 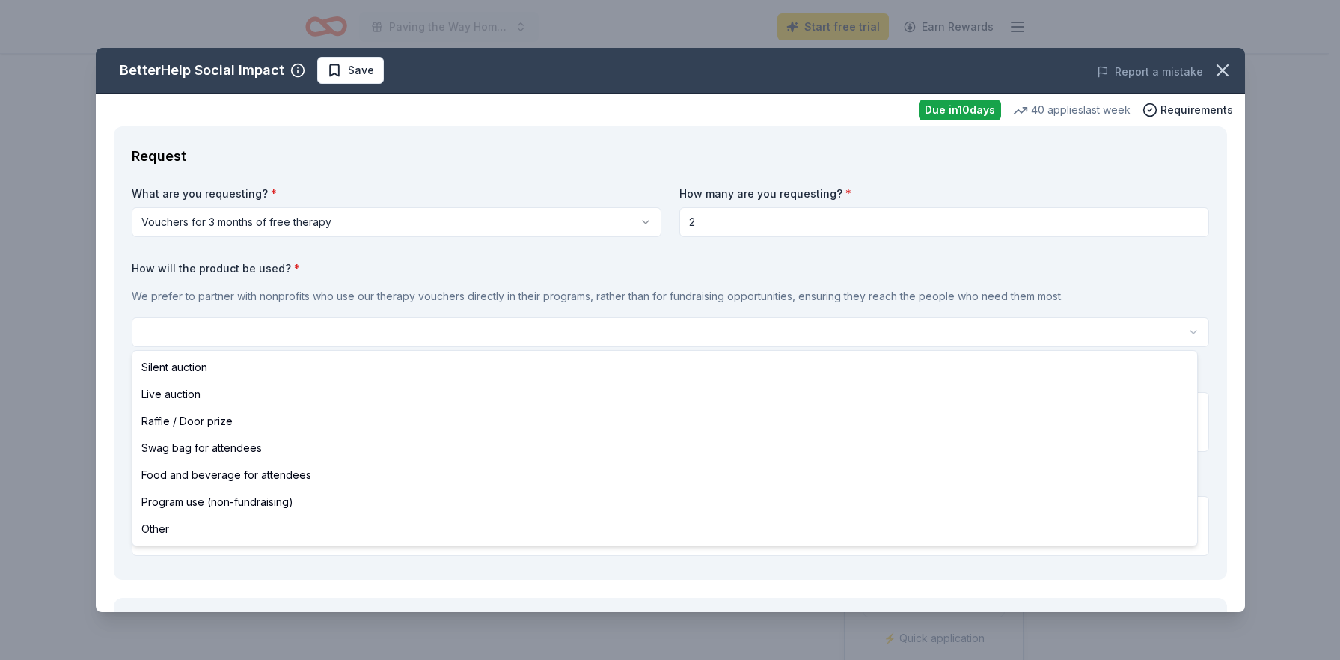 What do you see at coordinates (449, 27) in the screenshot?
I see `span: Paving the Way Home Parole Support` at bounding box center [449, 27].